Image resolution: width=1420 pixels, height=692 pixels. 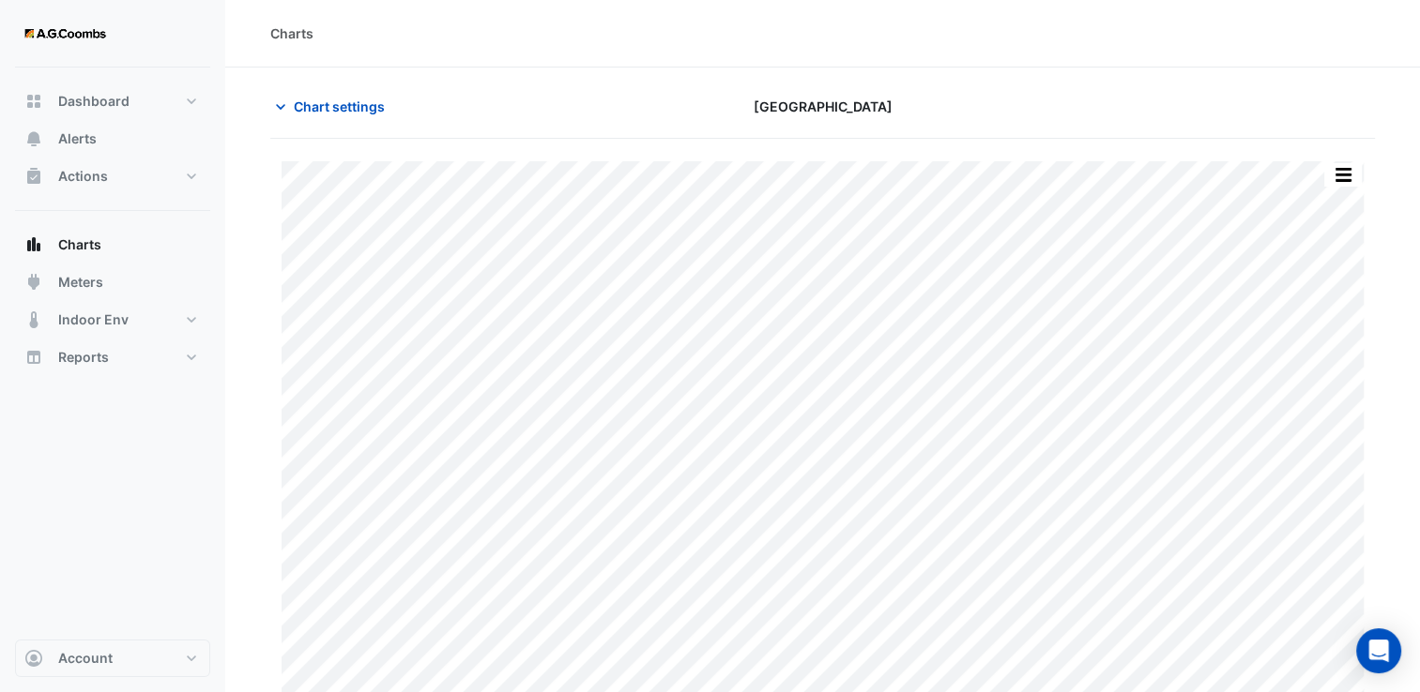 I want to click on app-icon: Actions, so click(x=34, y=176).